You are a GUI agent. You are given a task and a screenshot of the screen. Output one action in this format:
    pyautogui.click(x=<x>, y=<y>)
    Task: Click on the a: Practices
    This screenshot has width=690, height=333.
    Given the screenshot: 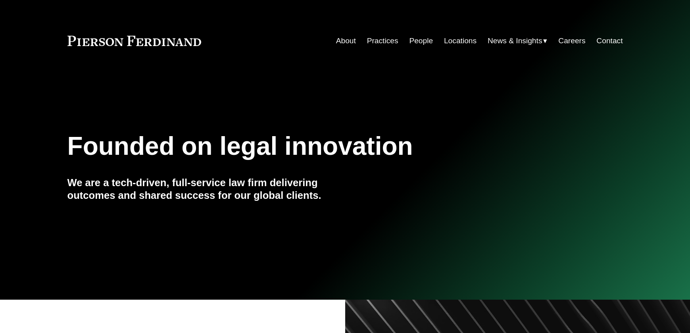 What is the action you would take?
    pyautogui.click(x=382, y=41)
    